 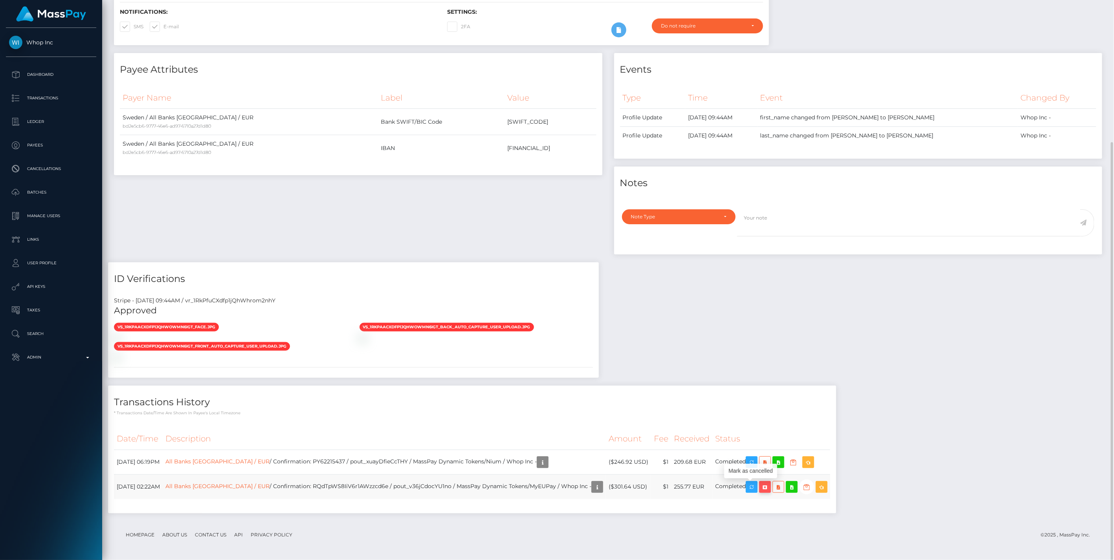 I want to click on th: Type, so click(x=653, y=98).